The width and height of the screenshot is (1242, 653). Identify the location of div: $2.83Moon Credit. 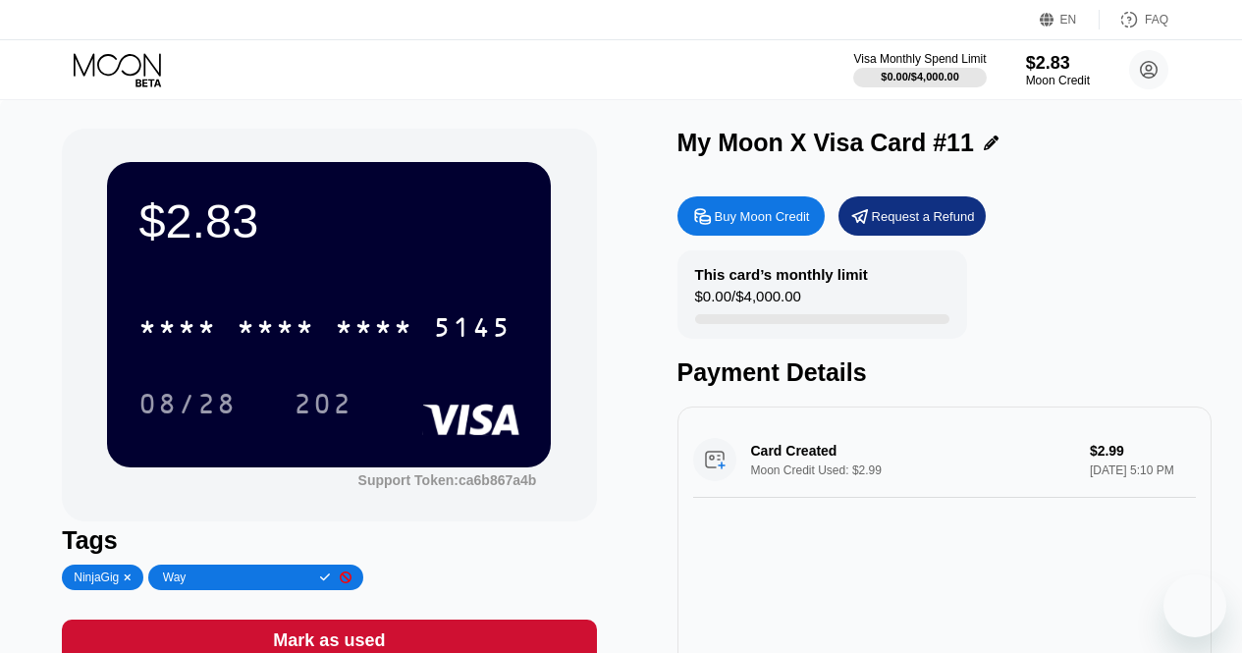
(1057, 70).